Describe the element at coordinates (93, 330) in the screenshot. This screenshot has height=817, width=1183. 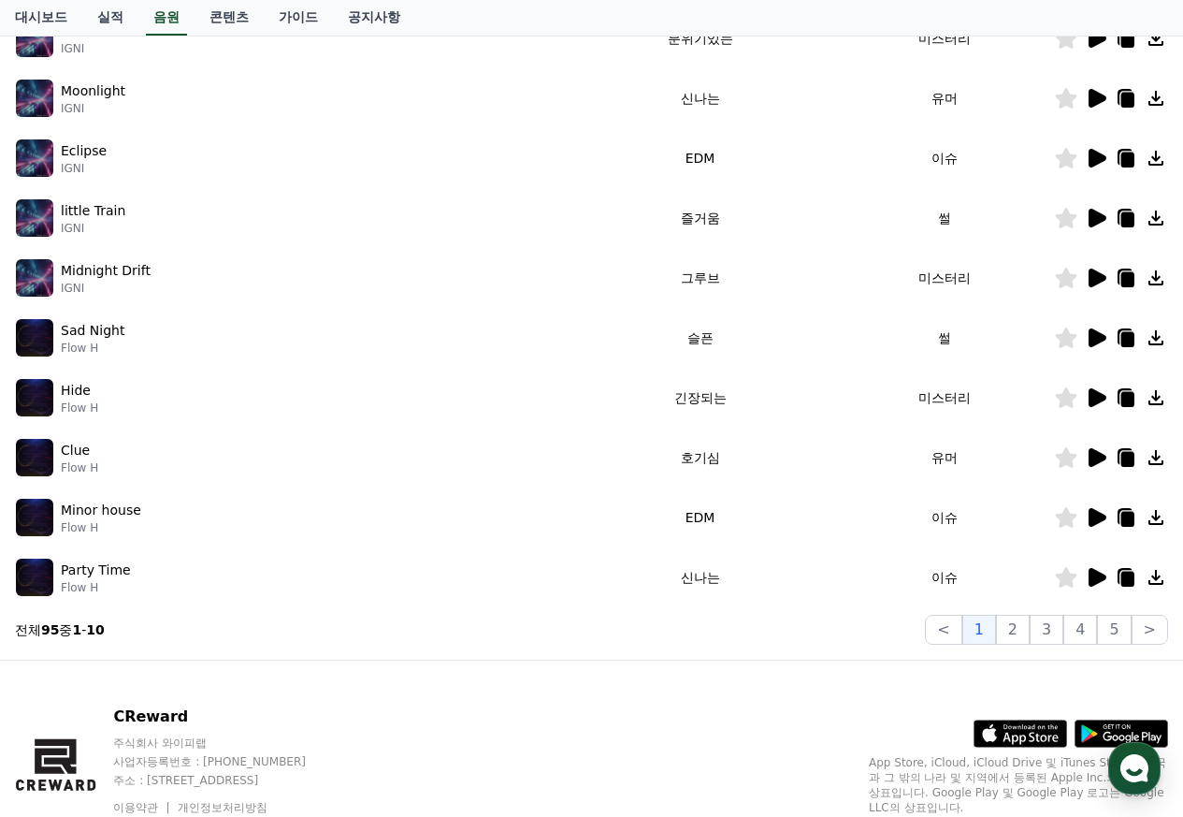
I see `p: Sad Night` at that location.